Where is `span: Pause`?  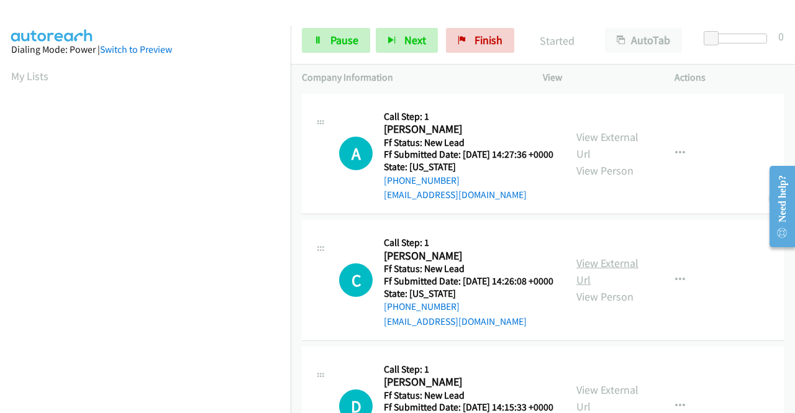 span: Pause is located at coordinates (344, 40).